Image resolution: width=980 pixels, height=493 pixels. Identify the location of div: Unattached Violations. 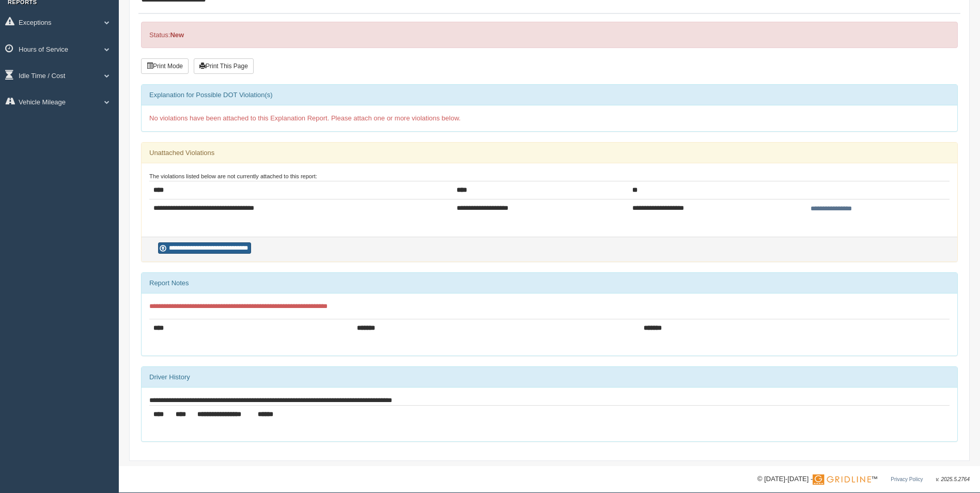
(549, 153).